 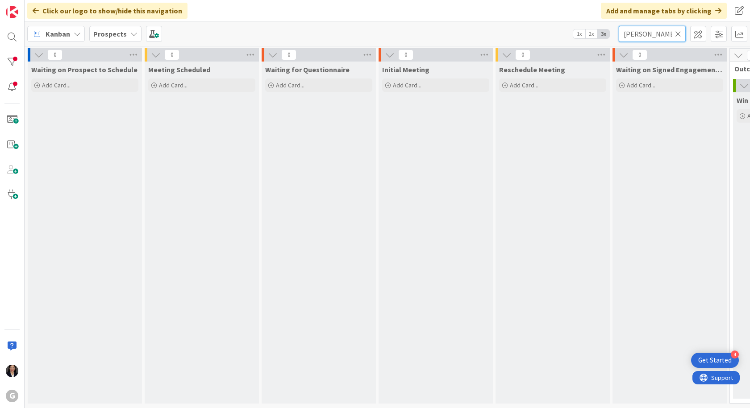 I want to click on span: Reschedule Meeting, so click(x=532, y=70).